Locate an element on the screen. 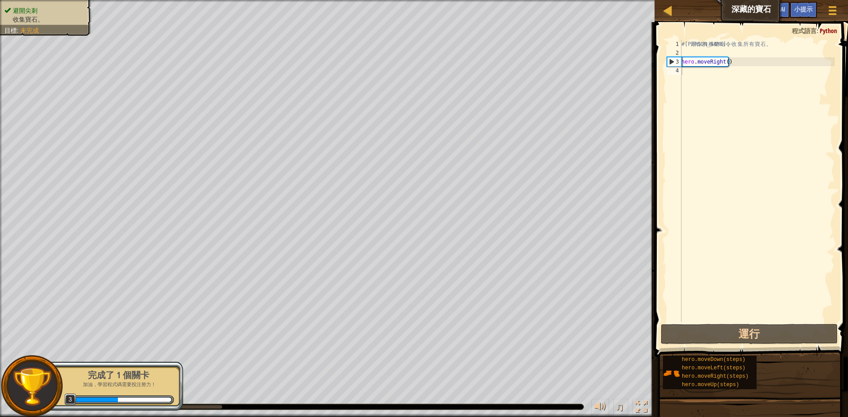 The width and height of the screenshot is (848, 417). button: 運行 is located at coordinates (749, 334).